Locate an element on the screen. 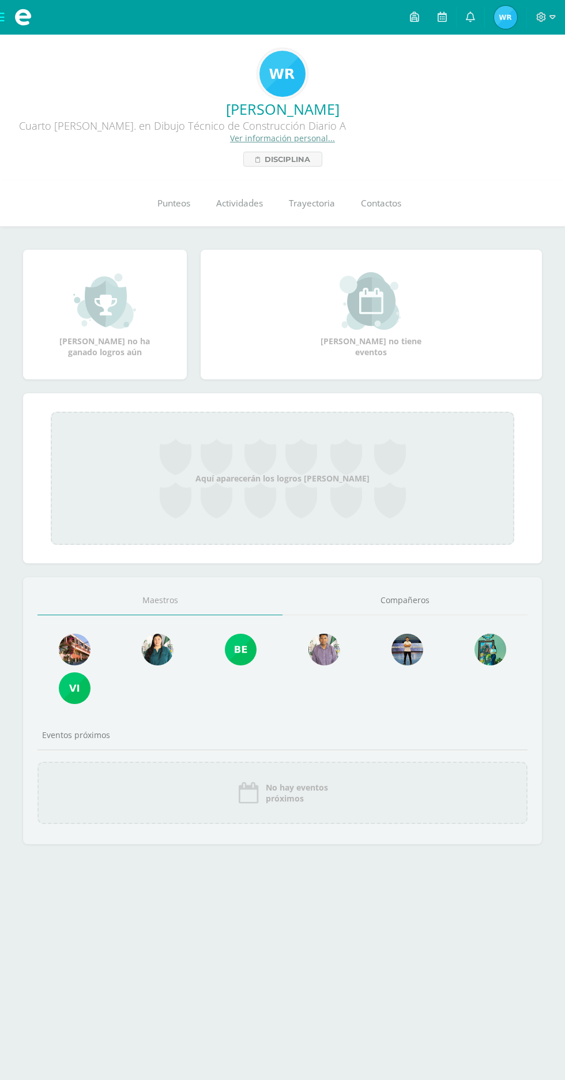  a: Punteos is located at coordinates (173, 203).